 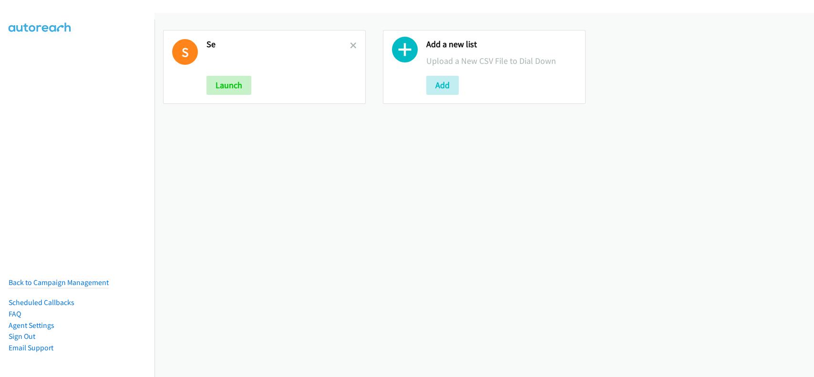 I want to click on a: Email Support, so click(x=31, y=348).